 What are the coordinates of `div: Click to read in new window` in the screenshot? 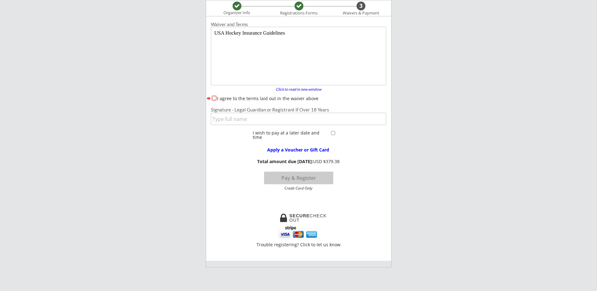 It's located at (298, 89).